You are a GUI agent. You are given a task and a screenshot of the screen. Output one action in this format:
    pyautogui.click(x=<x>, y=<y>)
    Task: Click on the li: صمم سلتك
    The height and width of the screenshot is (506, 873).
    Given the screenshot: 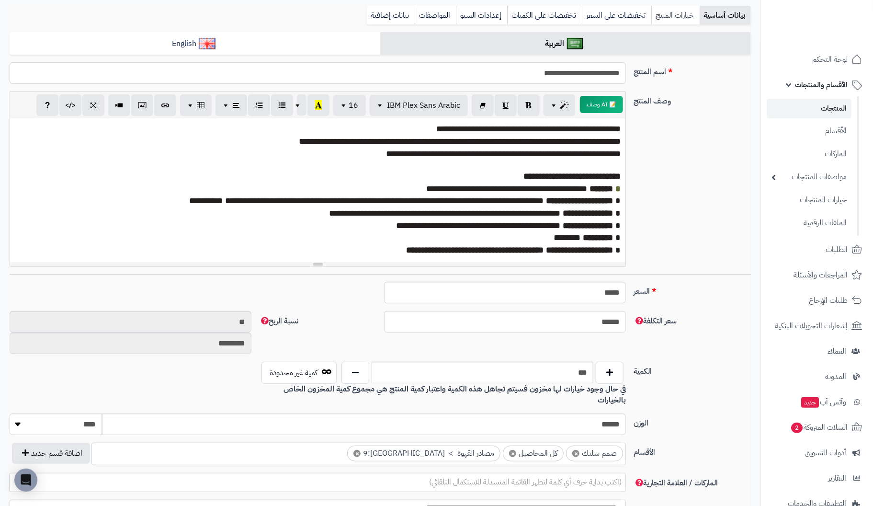 What is the action you would take?
    pyautogui.click(x=594, y=453)
    